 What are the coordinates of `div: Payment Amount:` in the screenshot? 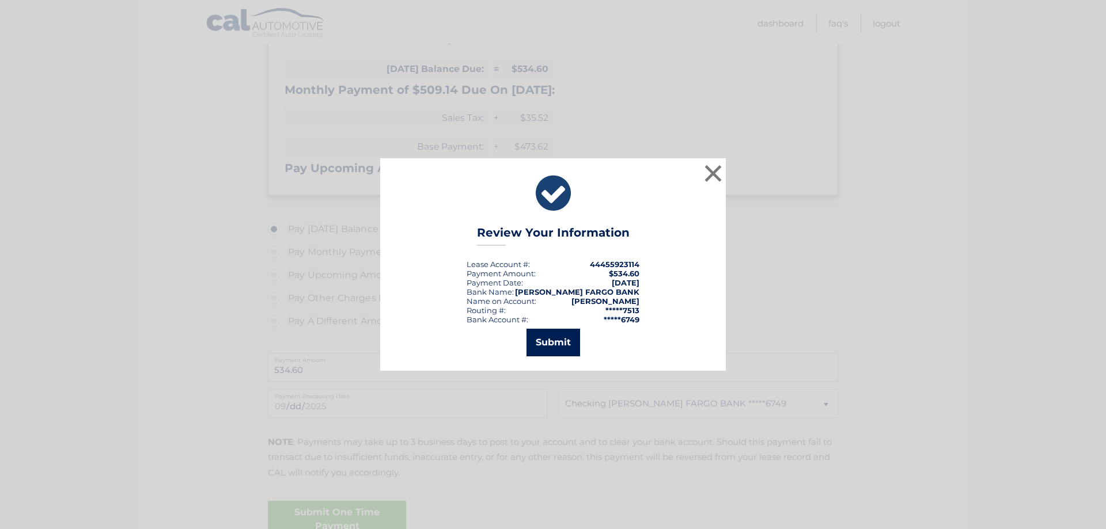 It's located at (501, 274).